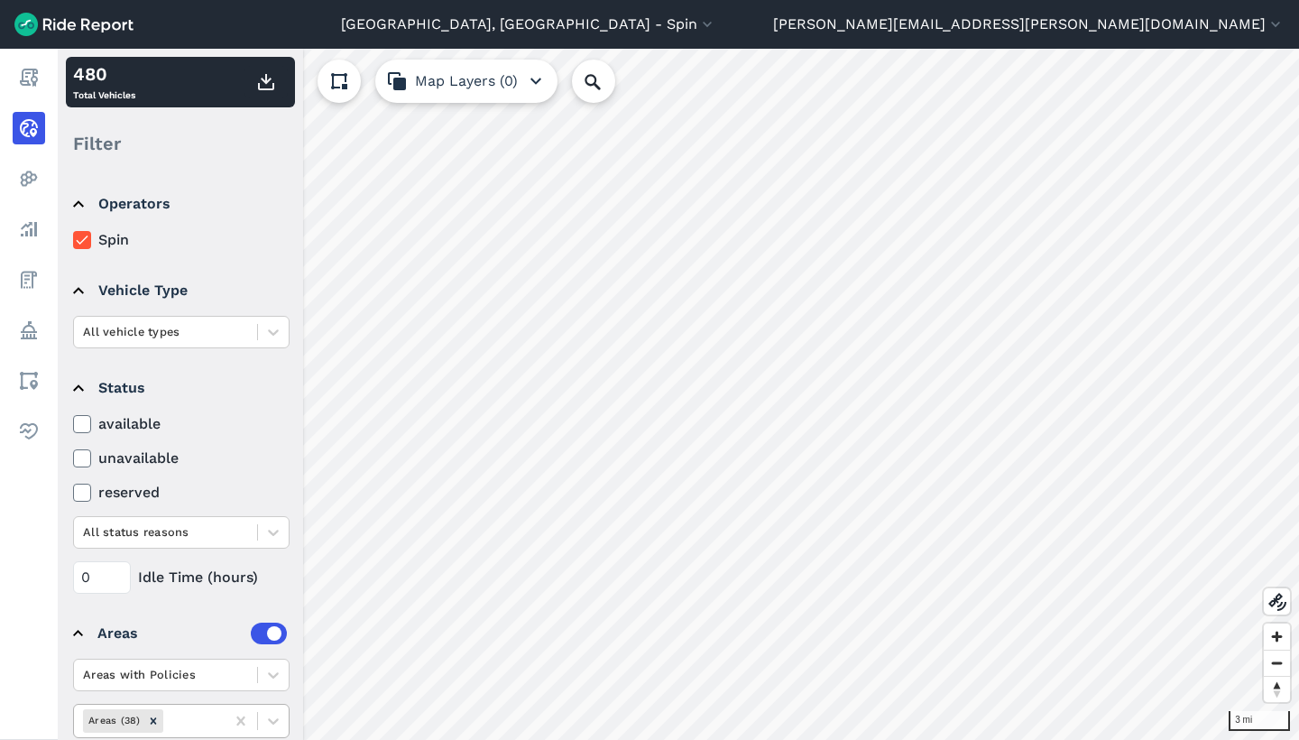  Describe the element at coordinates (180, 290) in the screenshot. I see `summary: Vehicle Type` at that location.